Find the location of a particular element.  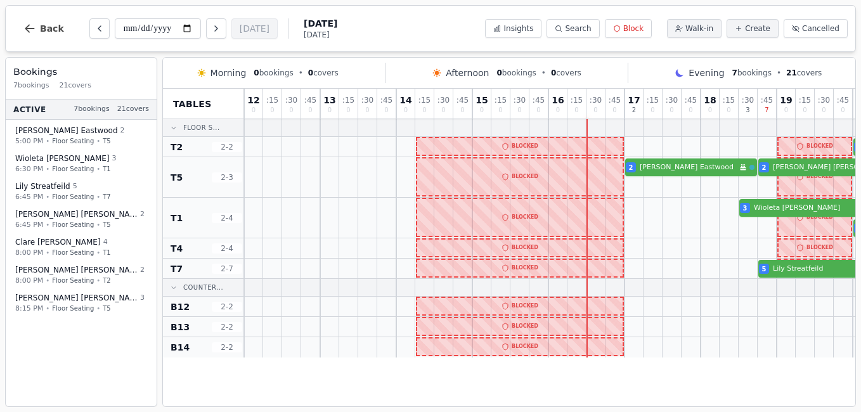

button: Walk-in is located at coordinates (694, 29).